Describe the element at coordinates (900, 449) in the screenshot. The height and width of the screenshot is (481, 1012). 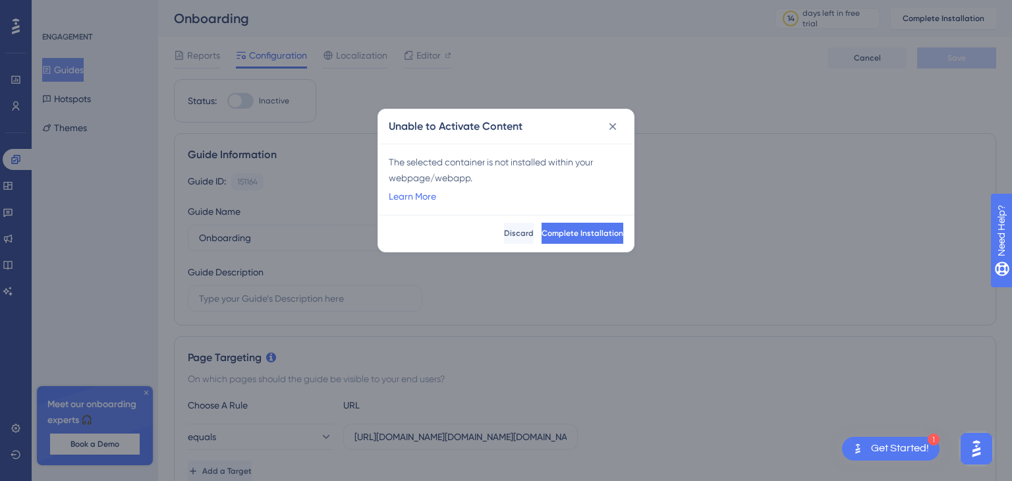
I see `div: Get Started!` at that location.